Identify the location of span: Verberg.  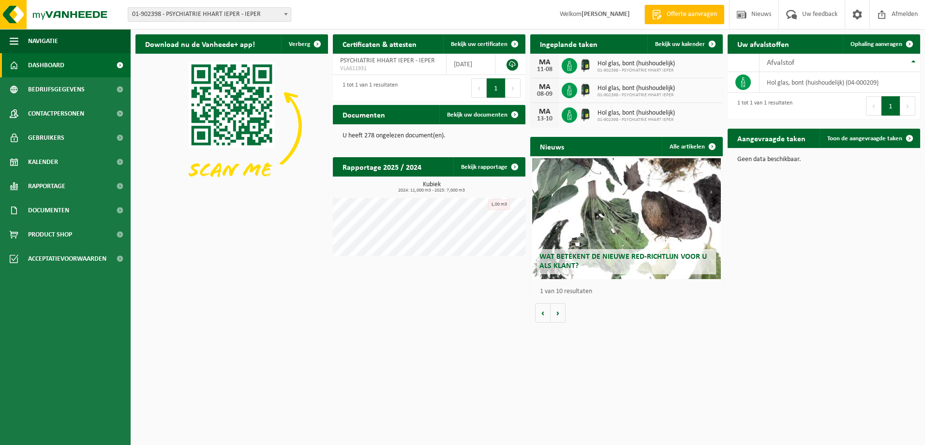
(300, 44).